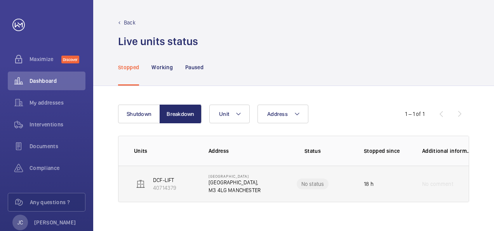 Image resolution: width=494 pixels, height=231 pixels. Describe the element at coordinates (158, 41) in the screenshot. I see `h1: Live units status` at that location.